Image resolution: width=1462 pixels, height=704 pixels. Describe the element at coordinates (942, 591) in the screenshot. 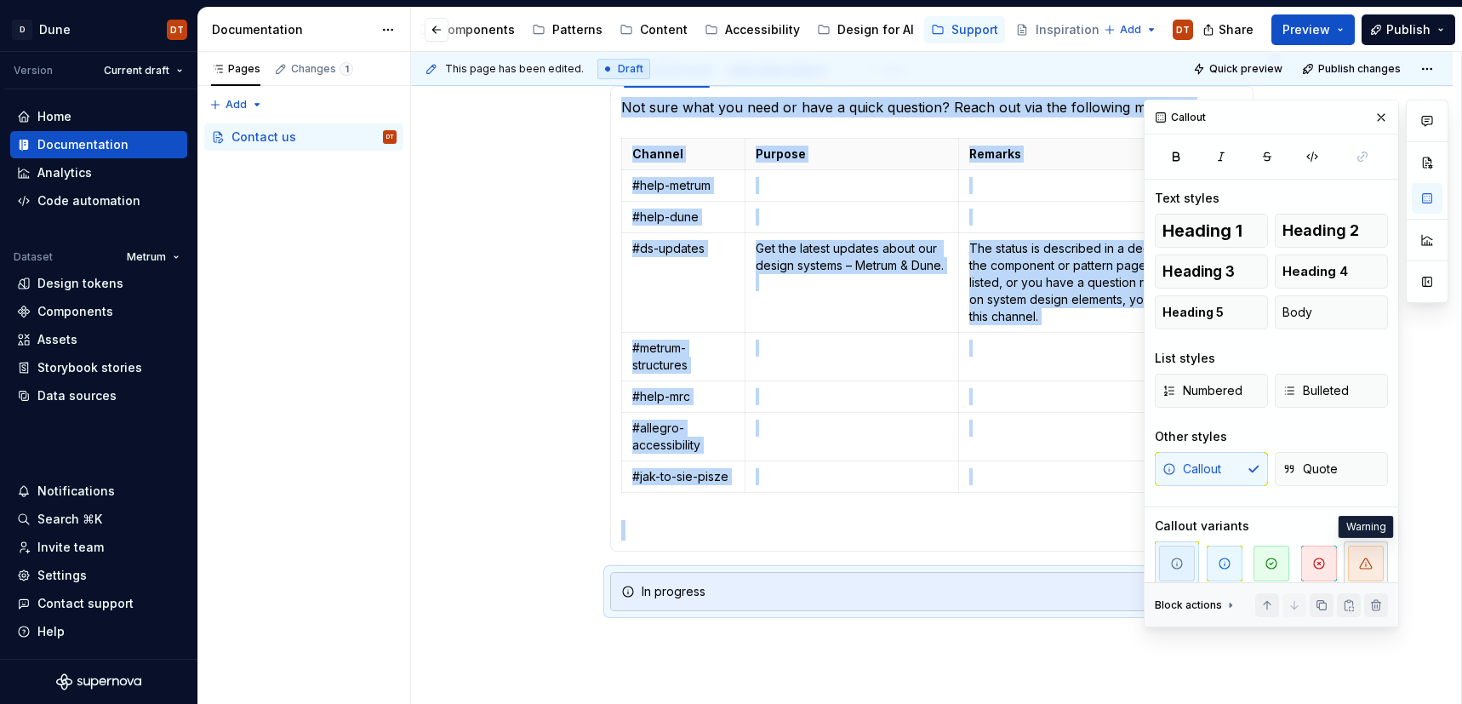

I see `div: In progress` at that location.